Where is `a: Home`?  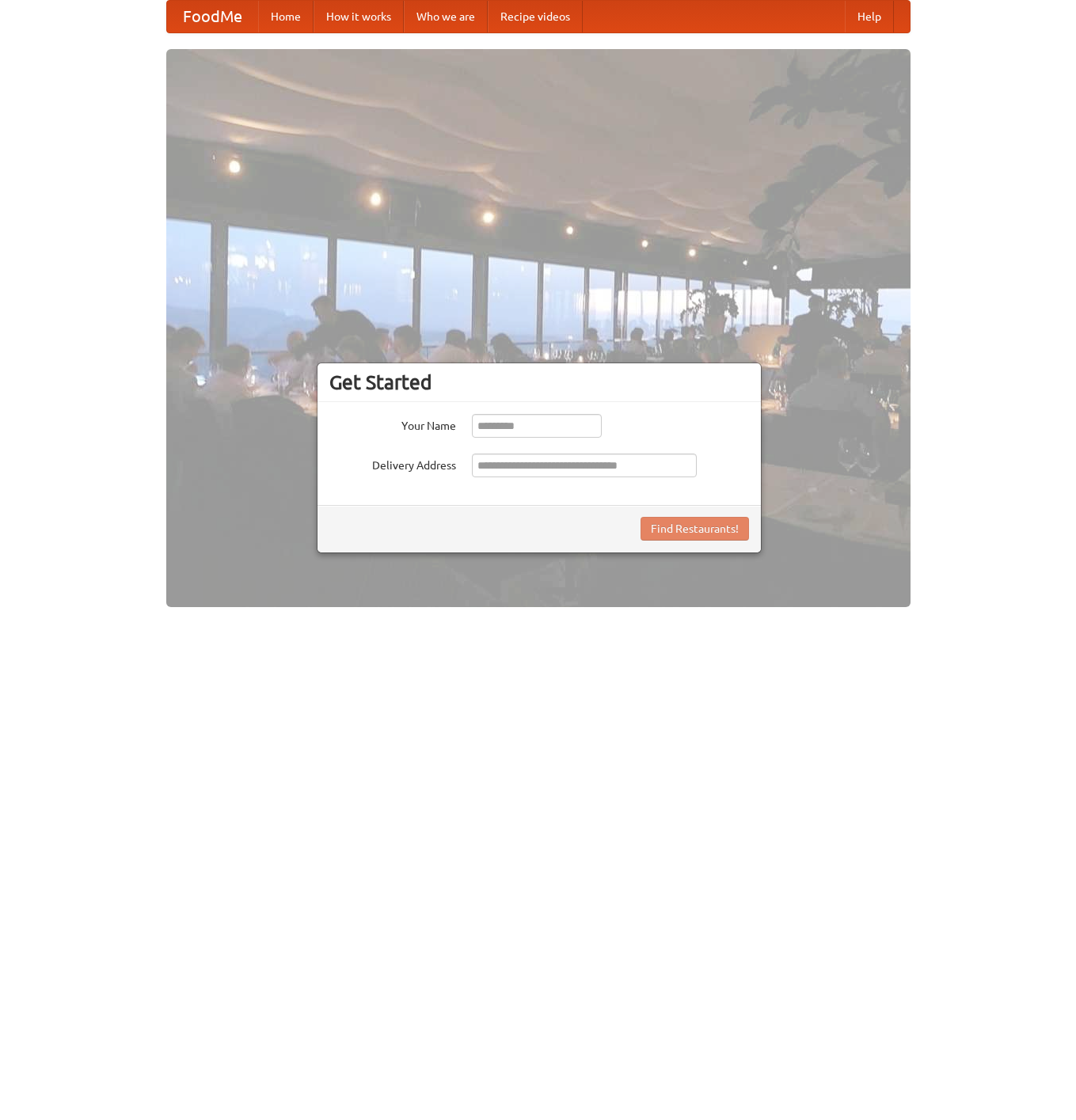 a: Home is located at coordinates (286, 16).